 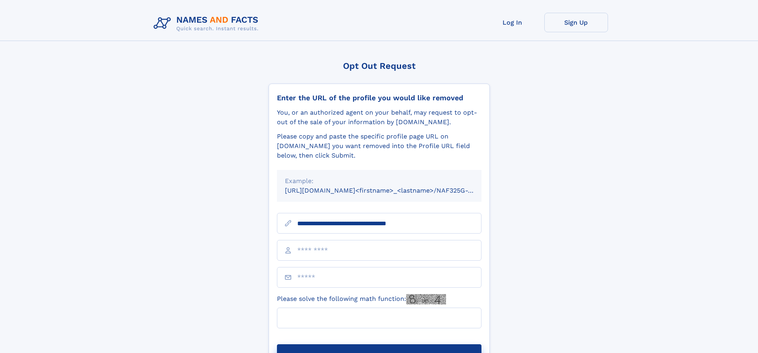 I want to click on a: Sign Up, so click(x=576, y=22).